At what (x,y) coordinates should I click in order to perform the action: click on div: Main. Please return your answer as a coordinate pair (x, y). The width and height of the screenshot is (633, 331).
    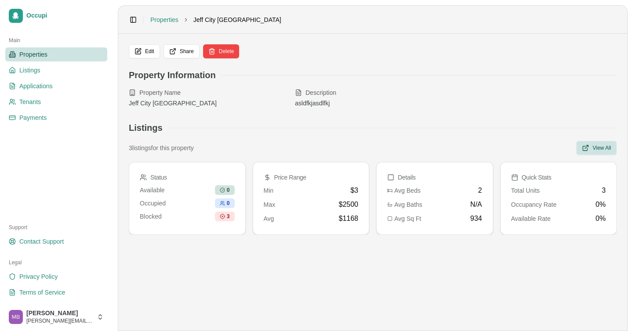
    Looking at the image, I should click on (56, 40).